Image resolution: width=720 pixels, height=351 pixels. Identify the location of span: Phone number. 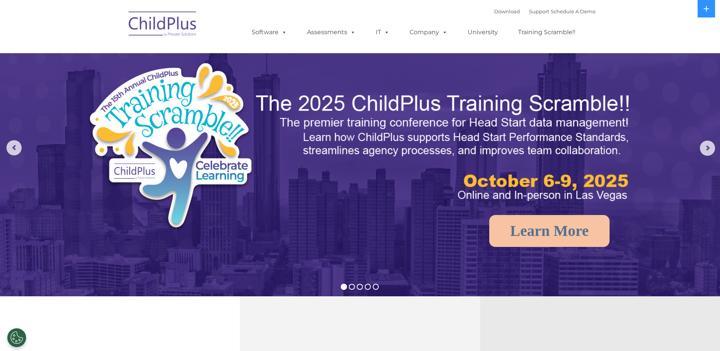
(121, 84).